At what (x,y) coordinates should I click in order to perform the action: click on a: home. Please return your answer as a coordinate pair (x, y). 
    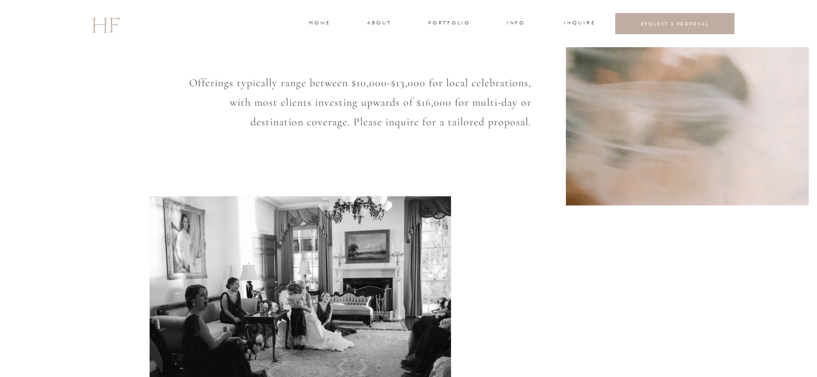
    Looking at the image, I should click on (319, 24).